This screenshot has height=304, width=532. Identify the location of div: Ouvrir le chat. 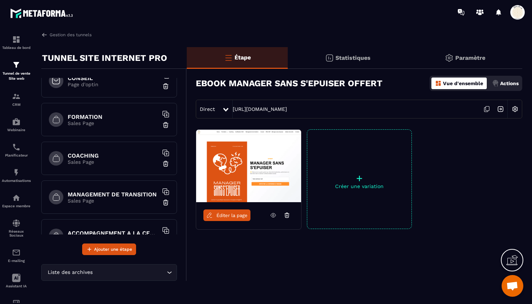
(513, 286).